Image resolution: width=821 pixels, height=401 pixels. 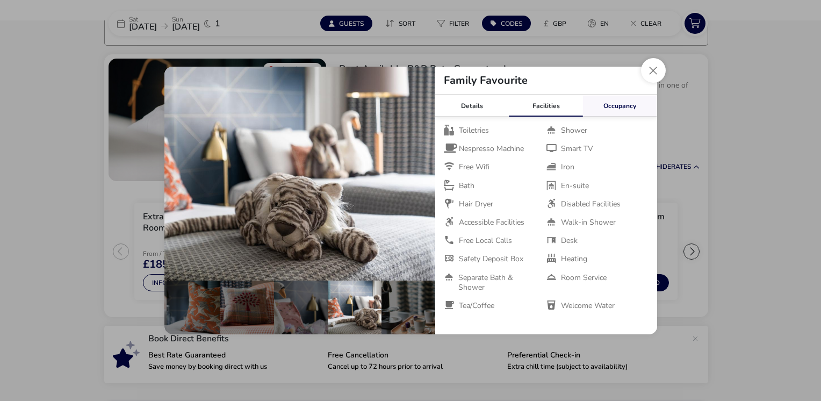 What do you see at coordinates (583, 278) in the screenshot?
I see `span: Room Service` at bounding box center [583, 278].